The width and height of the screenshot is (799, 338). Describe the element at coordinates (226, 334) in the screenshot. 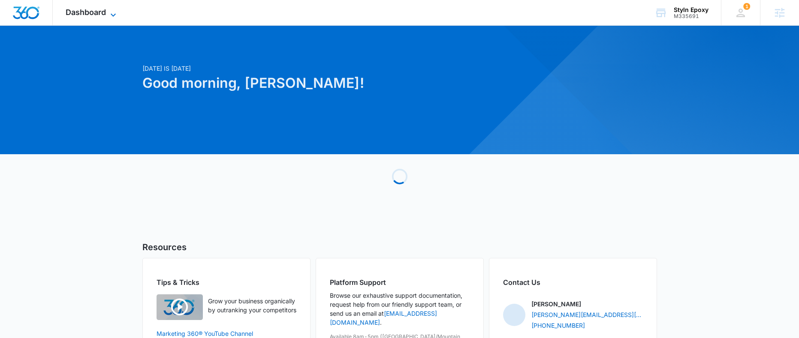

I see `a: Marketing 360® YouTube Channel` at that location.